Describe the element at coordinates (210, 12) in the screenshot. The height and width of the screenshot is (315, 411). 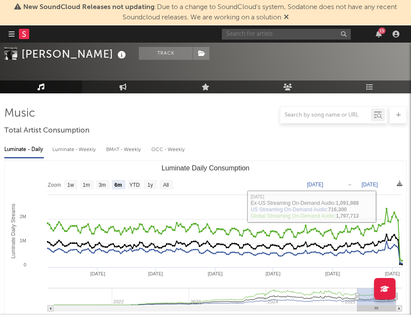
I see `span: : Due to a change to SoundCloud's system, Sodatone does not have any recent Soundcloud releases. ...` at that location.